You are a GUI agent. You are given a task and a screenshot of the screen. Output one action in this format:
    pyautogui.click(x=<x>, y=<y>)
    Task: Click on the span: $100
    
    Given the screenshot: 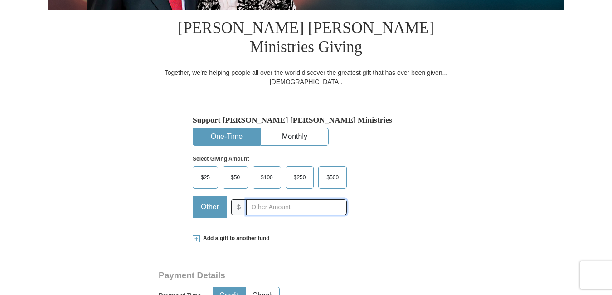 What is the action you would take?
    pyautogui.click(x=266, y=177)
    